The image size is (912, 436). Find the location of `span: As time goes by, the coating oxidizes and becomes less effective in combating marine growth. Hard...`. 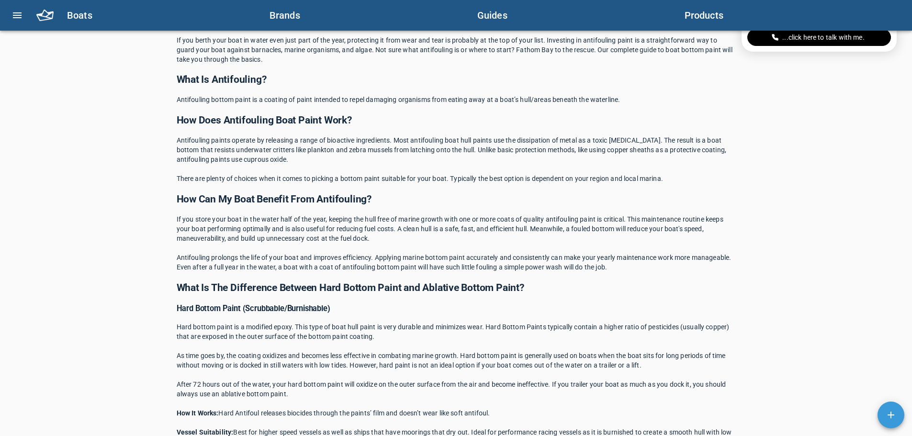

span: As time goes by, the coating oxidizes and becomes less effective in combating marine growth. Hard... is located at coordinates (452, 360).